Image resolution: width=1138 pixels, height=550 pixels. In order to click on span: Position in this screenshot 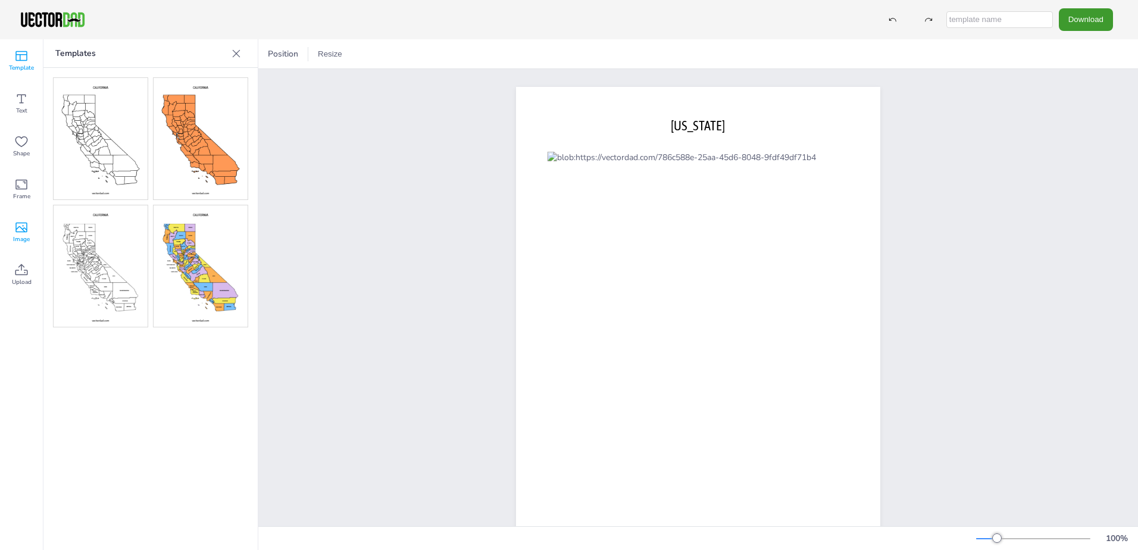, I will do `click(283, 54)`.